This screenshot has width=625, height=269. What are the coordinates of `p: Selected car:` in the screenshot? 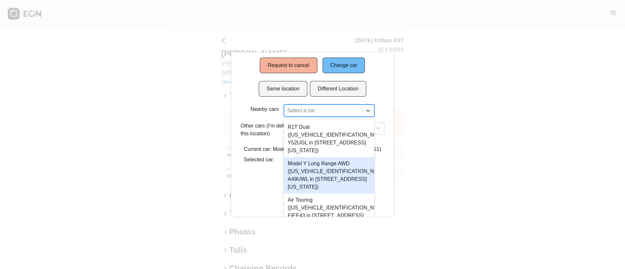 It's located at (312, 159).